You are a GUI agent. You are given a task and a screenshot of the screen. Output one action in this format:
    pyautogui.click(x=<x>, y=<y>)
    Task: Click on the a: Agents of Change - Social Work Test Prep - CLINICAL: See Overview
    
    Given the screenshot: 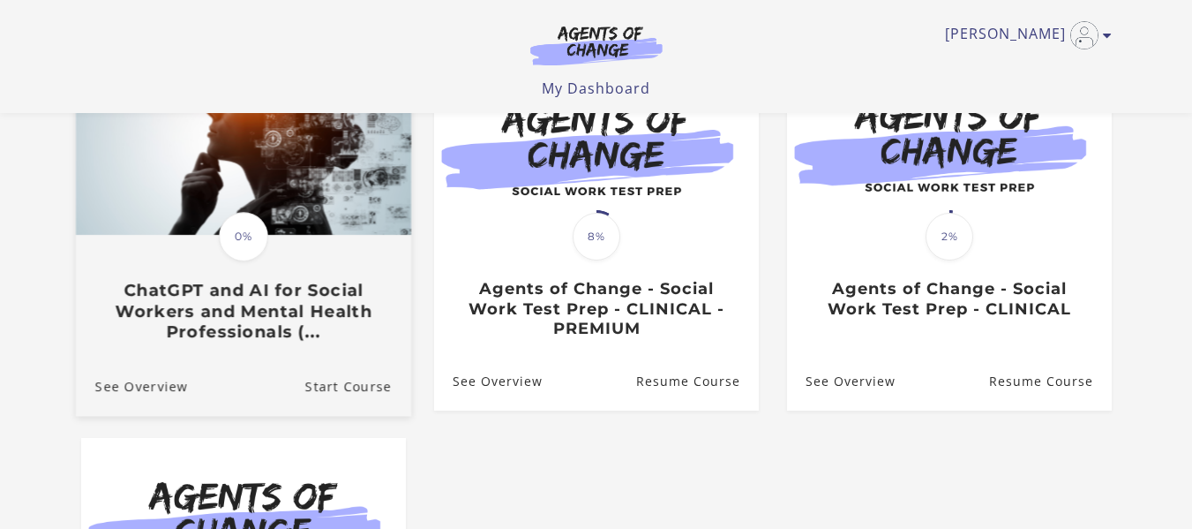 What is the action you would take?
    pyautogui.click(x=841, y=380)
    